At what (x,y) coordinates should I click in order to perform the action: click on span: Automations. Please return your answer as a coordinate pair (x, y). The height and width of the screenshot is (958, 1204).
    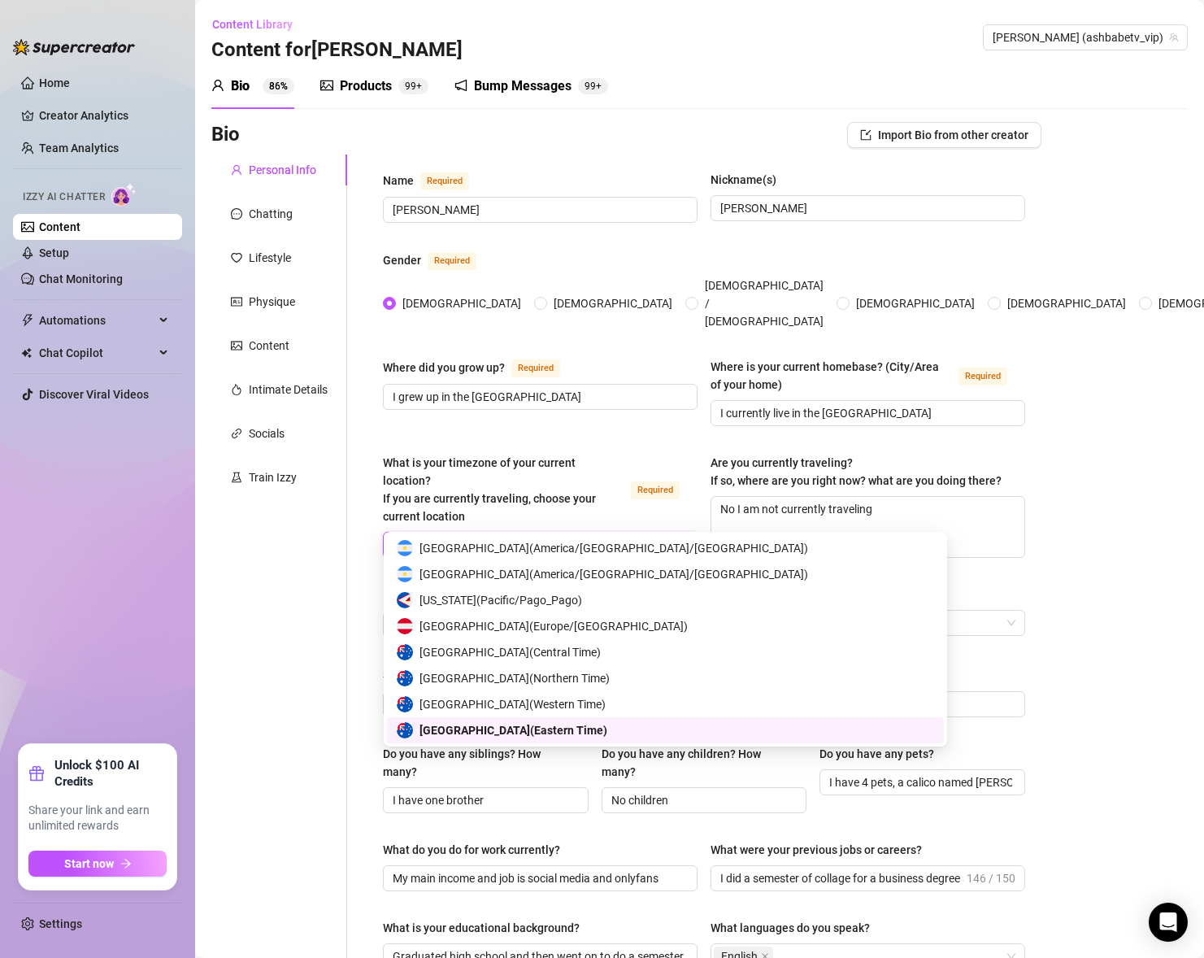
    Looking at the image, I should click on (97, 320).